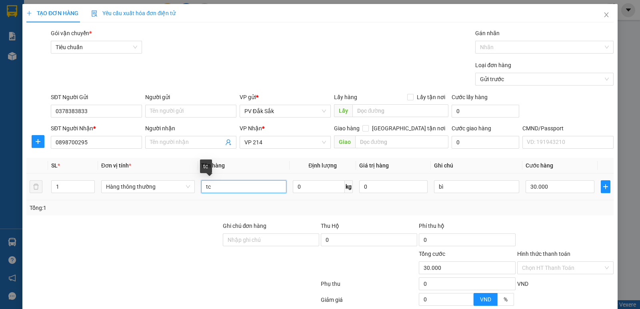 The image size is (640, 309). I want to click on input: Ghi chú đơn hàng, so click(271, 240).